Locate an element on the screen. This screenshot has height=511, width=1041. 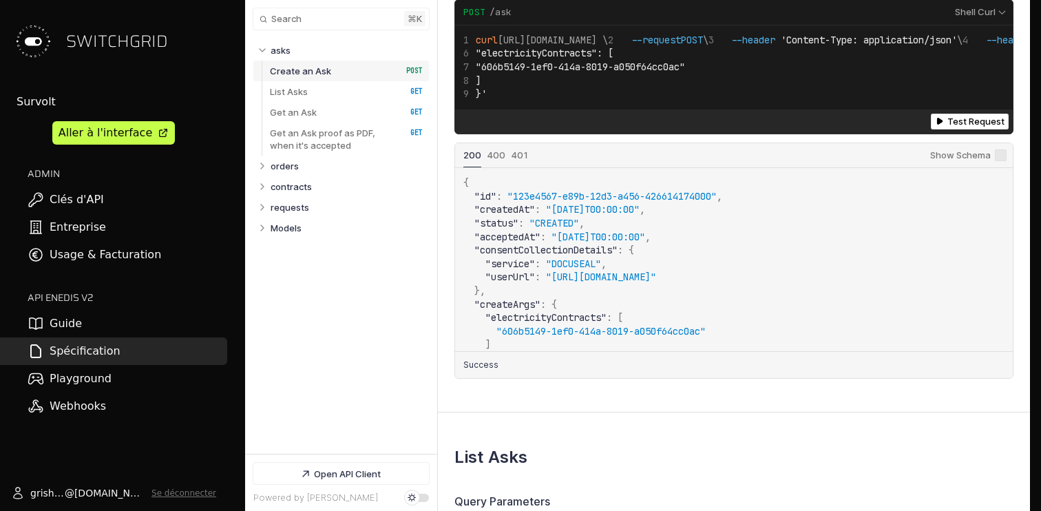
span: /ask is located at coordinates (501, 12).